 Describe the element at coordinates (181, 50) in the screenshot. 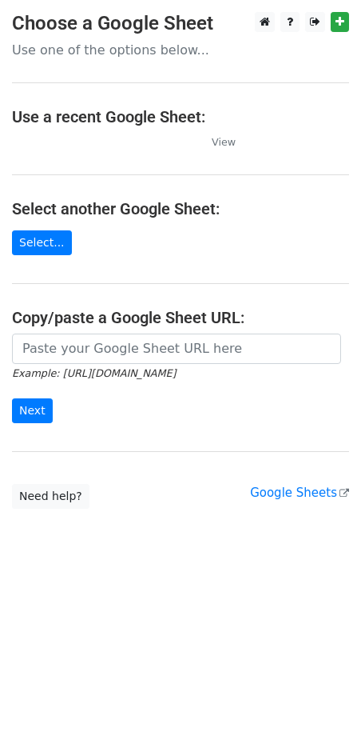

I see `p: Use one of the options below...` at that location.